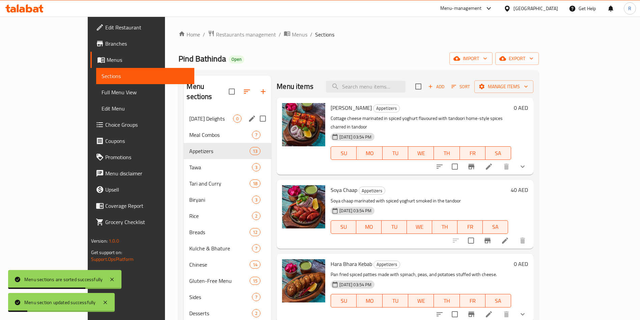 The height and width of the screenshot is (320, 640). Describe the element at coordinates (523, 166) in the screenshot. I see `button: show more` at that location.